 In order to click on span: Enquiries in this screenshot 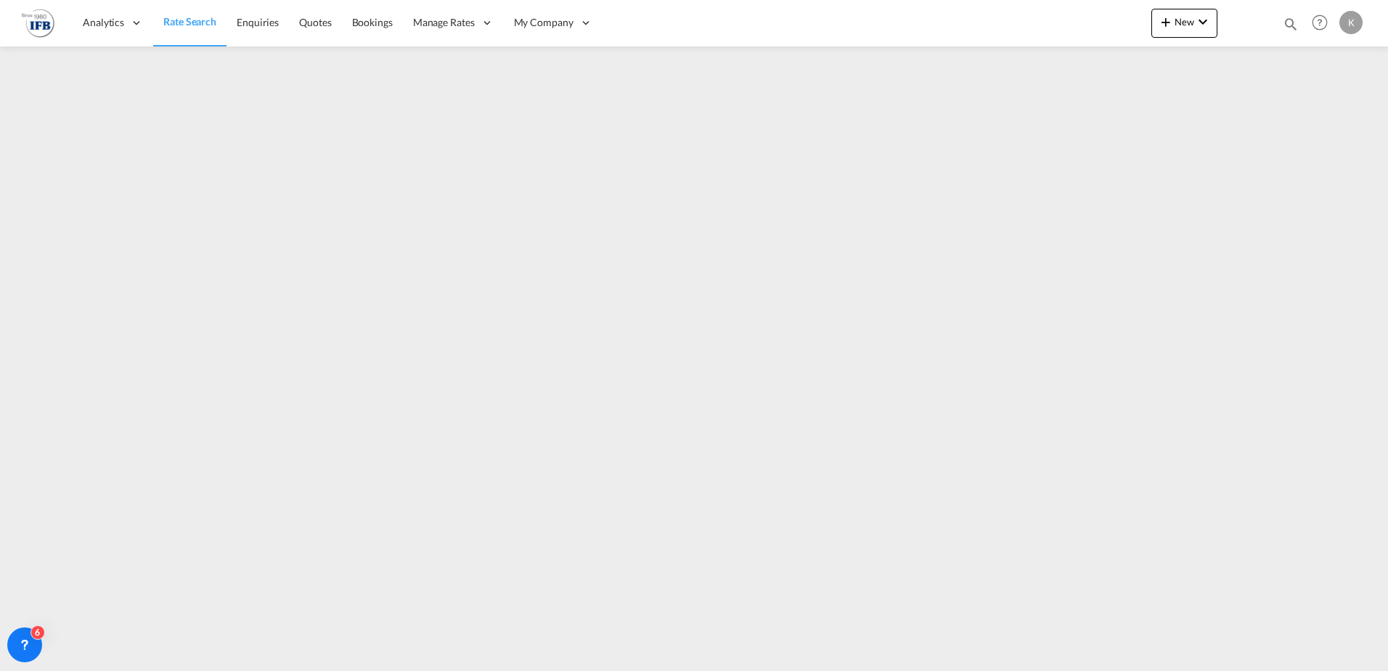, I will do `click(258, 22)`.